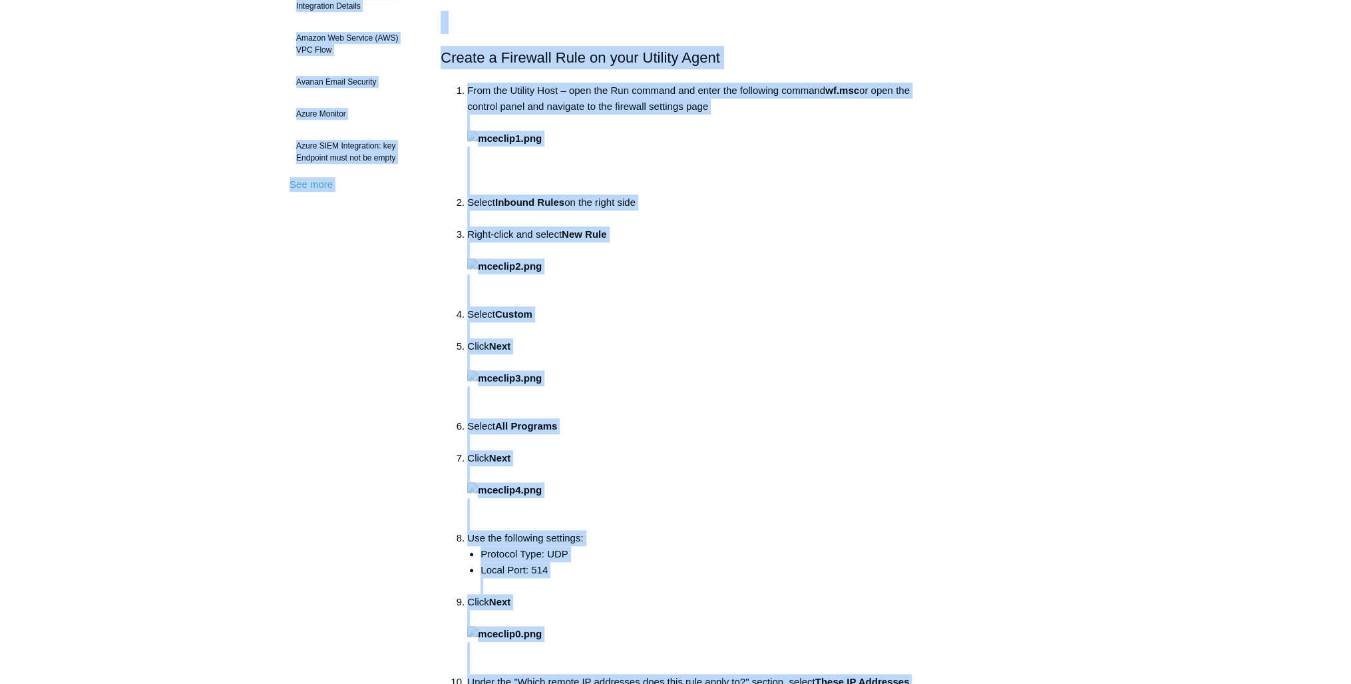  I want to click on img: mceclip1.png, so click(505, 138).